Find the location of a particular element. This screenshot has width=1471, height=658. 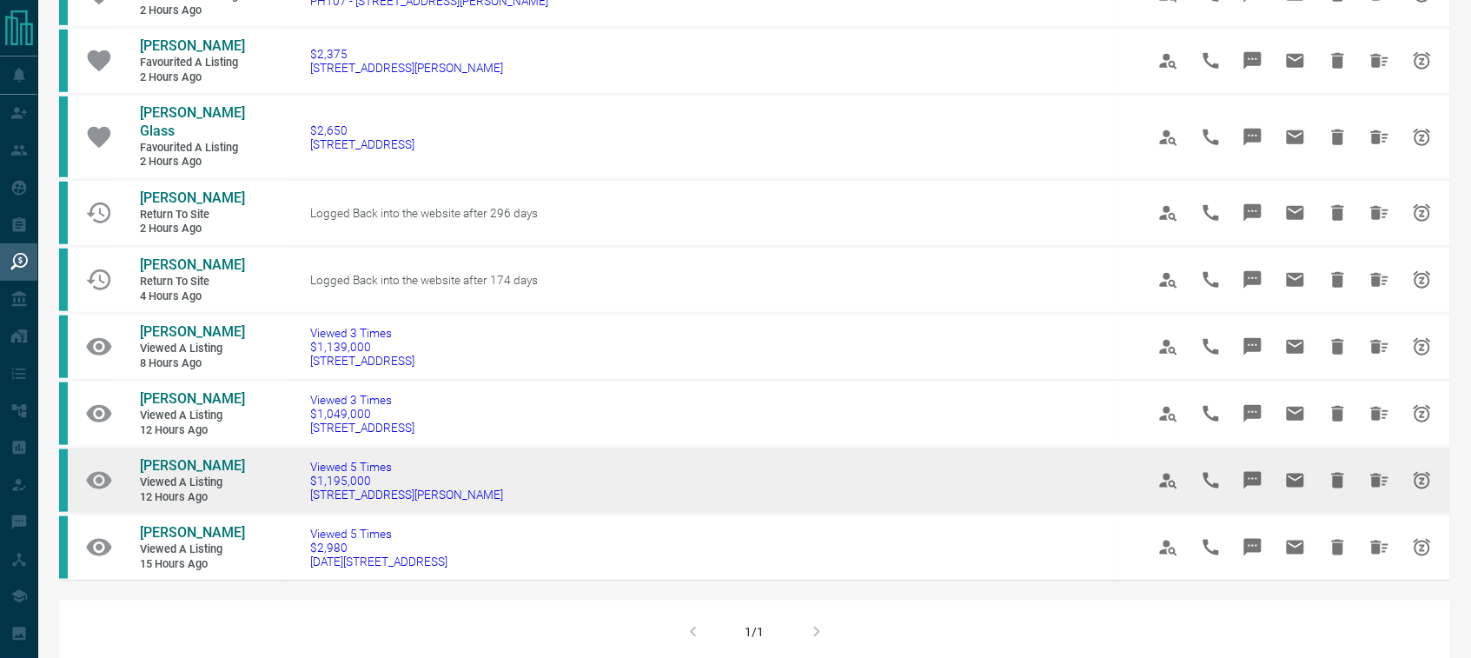

span: Hide All from Jennifer Ijeomah is located at coordinates (1380, 547).